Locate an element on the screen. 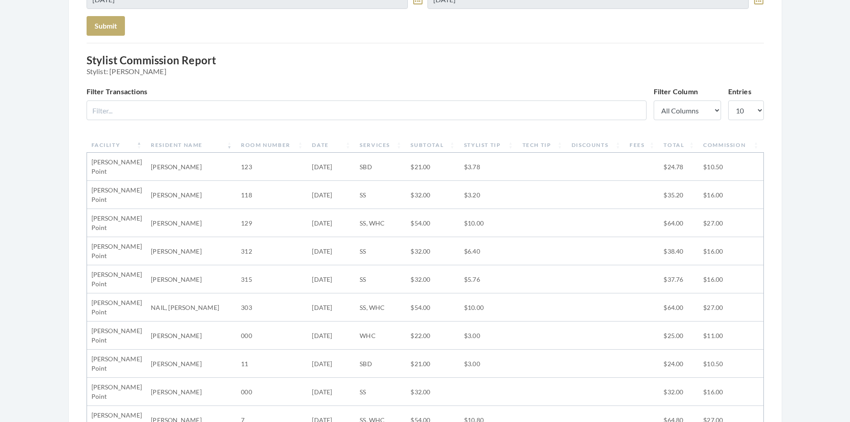 This screenshot has height=422, width=850. th: Fees: activate to sort column ascending is located at coordinates (642, 145).